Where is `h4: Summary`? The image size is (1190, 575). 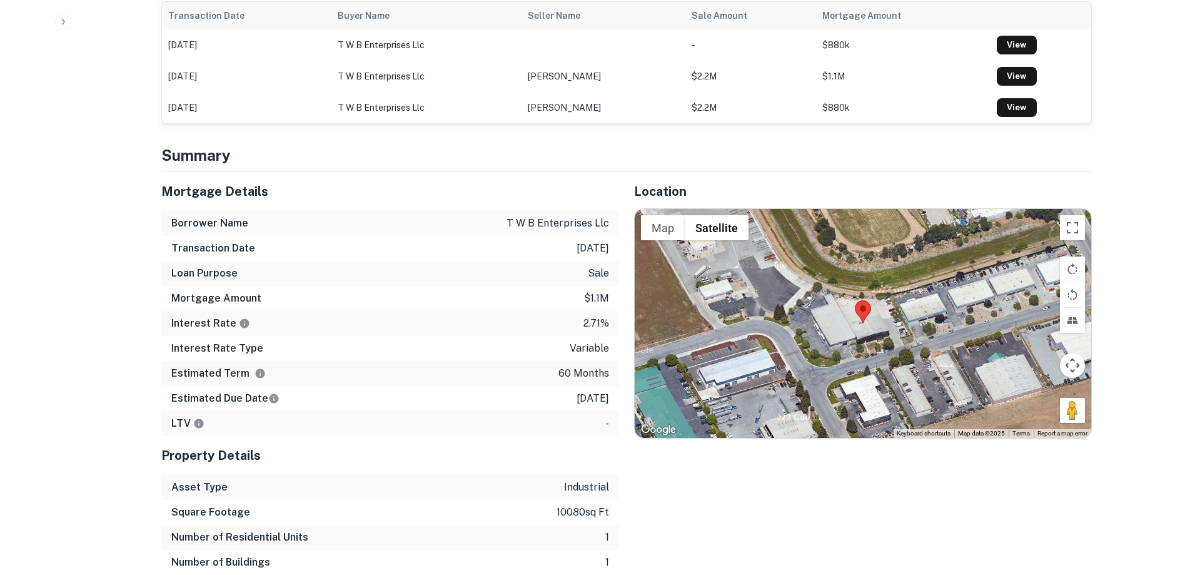
h4: Summary is located at coordinates (626, 155).